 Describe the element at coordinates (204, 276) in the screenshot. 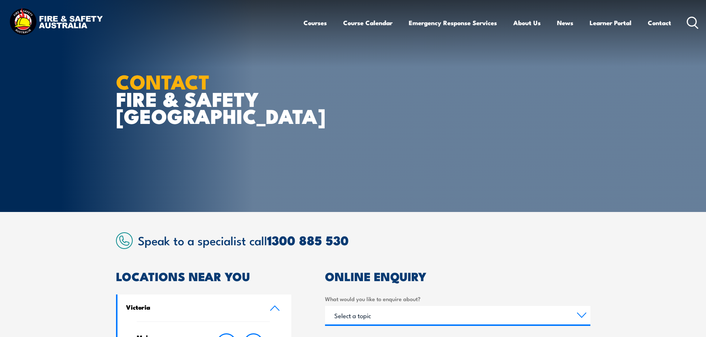

I see `h2: LOCATIONS NEAR YOU` at that location.